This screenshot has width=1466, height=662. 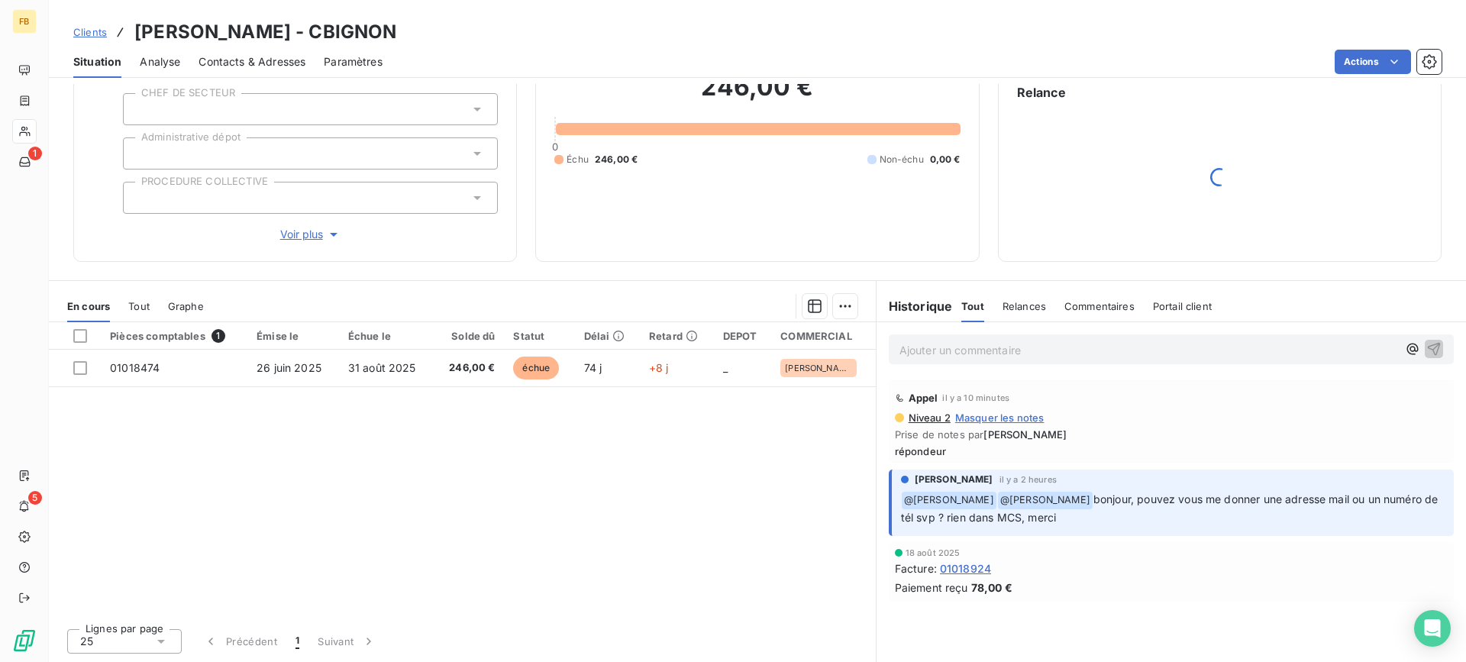 I want to click on button: Suivant, so click(x=347, y=641).